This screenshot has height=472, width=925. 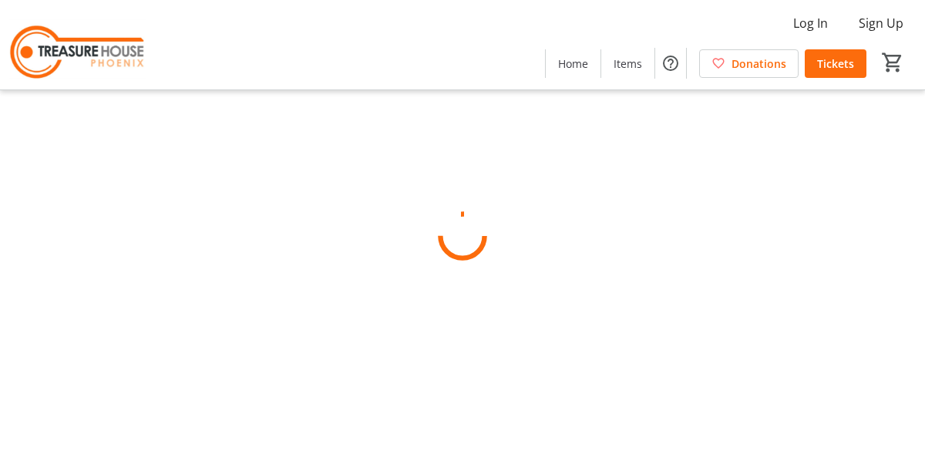 What do you see at coordinates (835, 63) in the screenshot?
I see `a: Tickets` at bounding box center [835, 63].